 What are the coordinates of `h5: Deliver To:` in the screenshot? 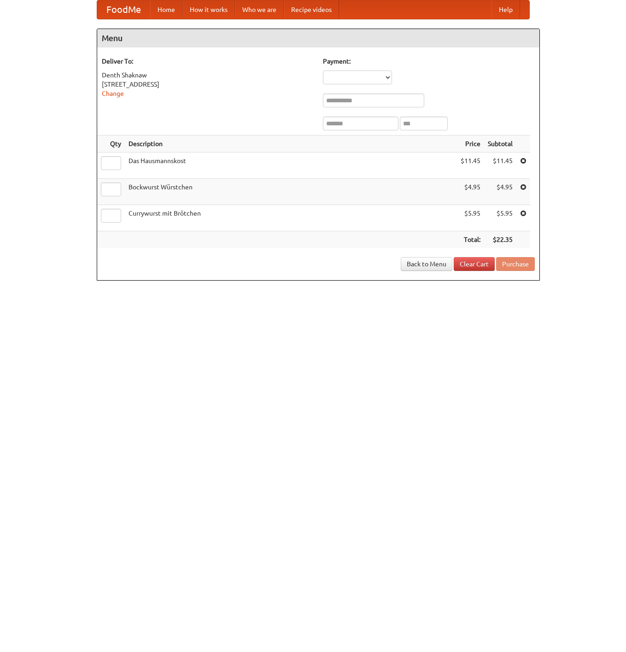 It's located at (208, 61).